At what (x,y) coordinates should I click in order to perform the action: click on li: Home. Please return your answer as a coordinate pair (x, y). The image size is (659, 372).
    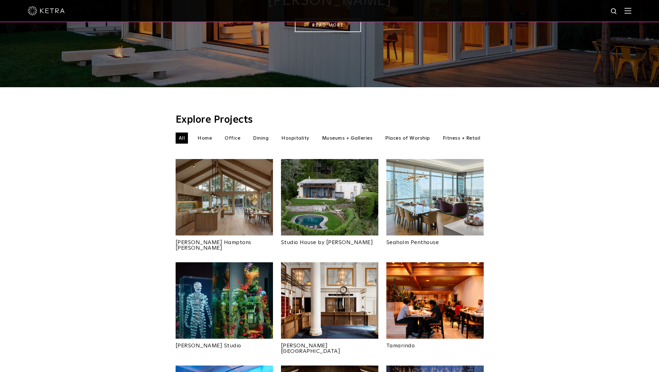
    Looking at the image, I should click on (205, 138).